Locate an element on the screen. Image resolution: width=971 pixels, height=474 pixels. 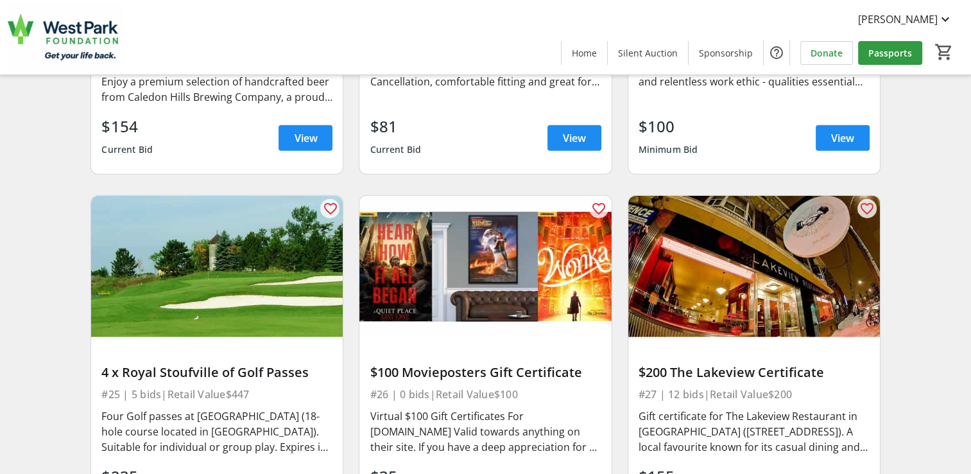
div: $81 is located at coordinates (395, 126).